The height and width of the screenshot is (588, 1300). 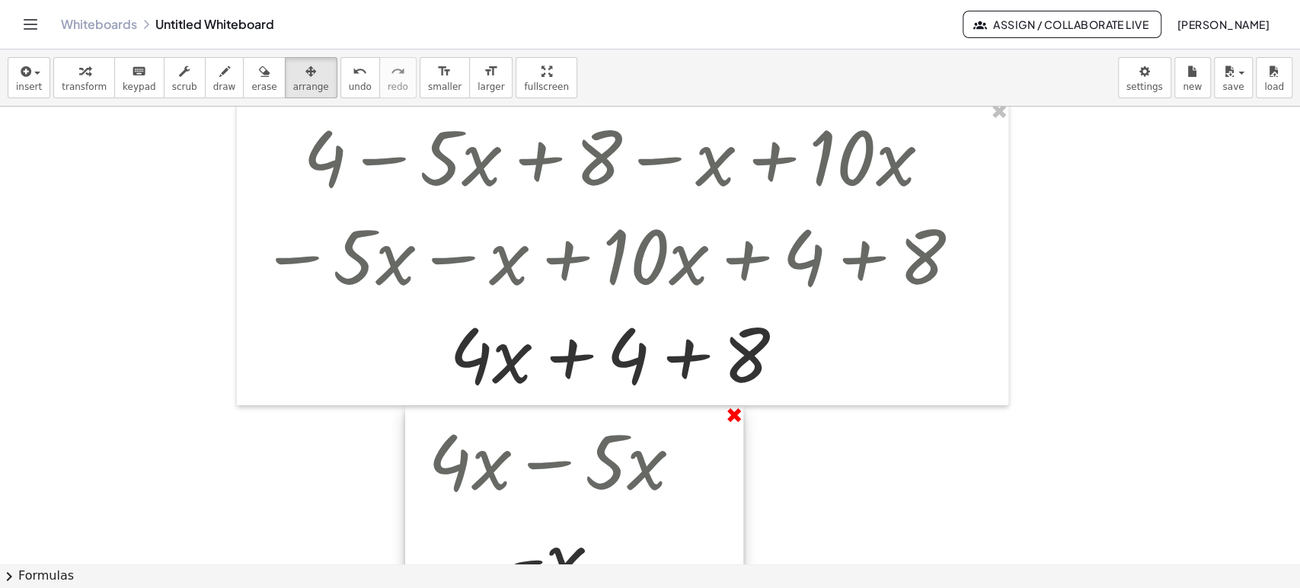 What do you see at coordinates (184, 78) in the screenshot?
I see `button: scrub` at bounding box center [184, 78].